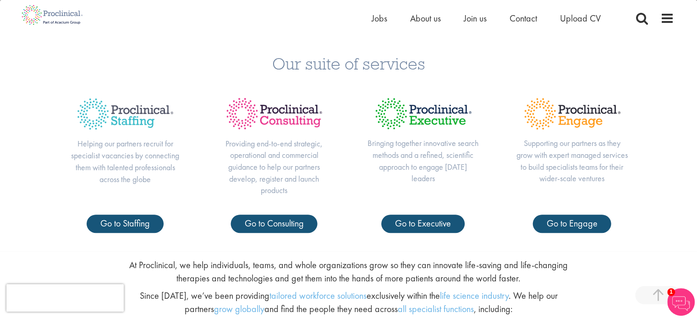  What do you see at coordinates (274, 167) in the screenshot?
I see `p: Providing end-to-end strategic, operational and commercial guidance to help our partners develop,...` at bounding box center [274, 167].